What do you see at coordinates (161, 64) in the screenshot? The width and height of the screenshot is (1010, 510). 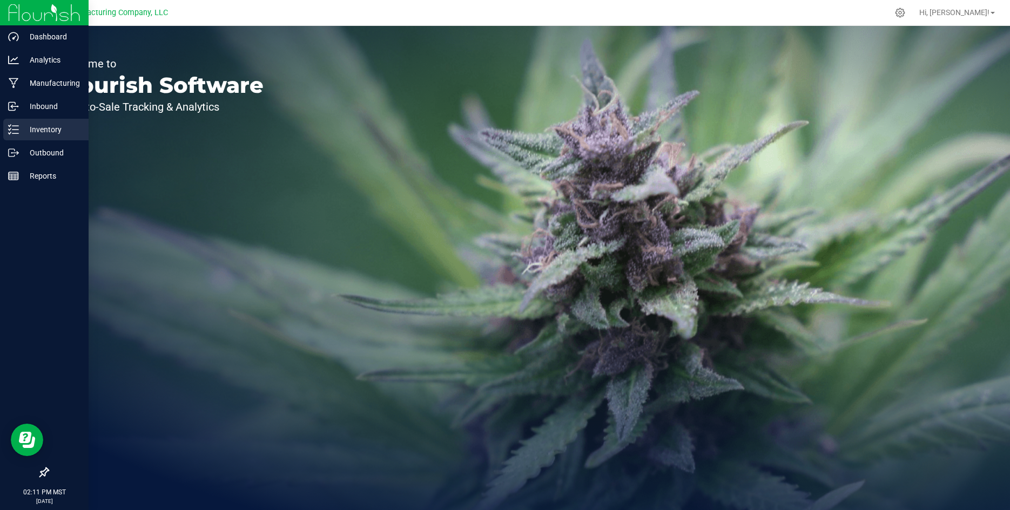 I see `p: Welcome to` at bounding box center [161, 64].